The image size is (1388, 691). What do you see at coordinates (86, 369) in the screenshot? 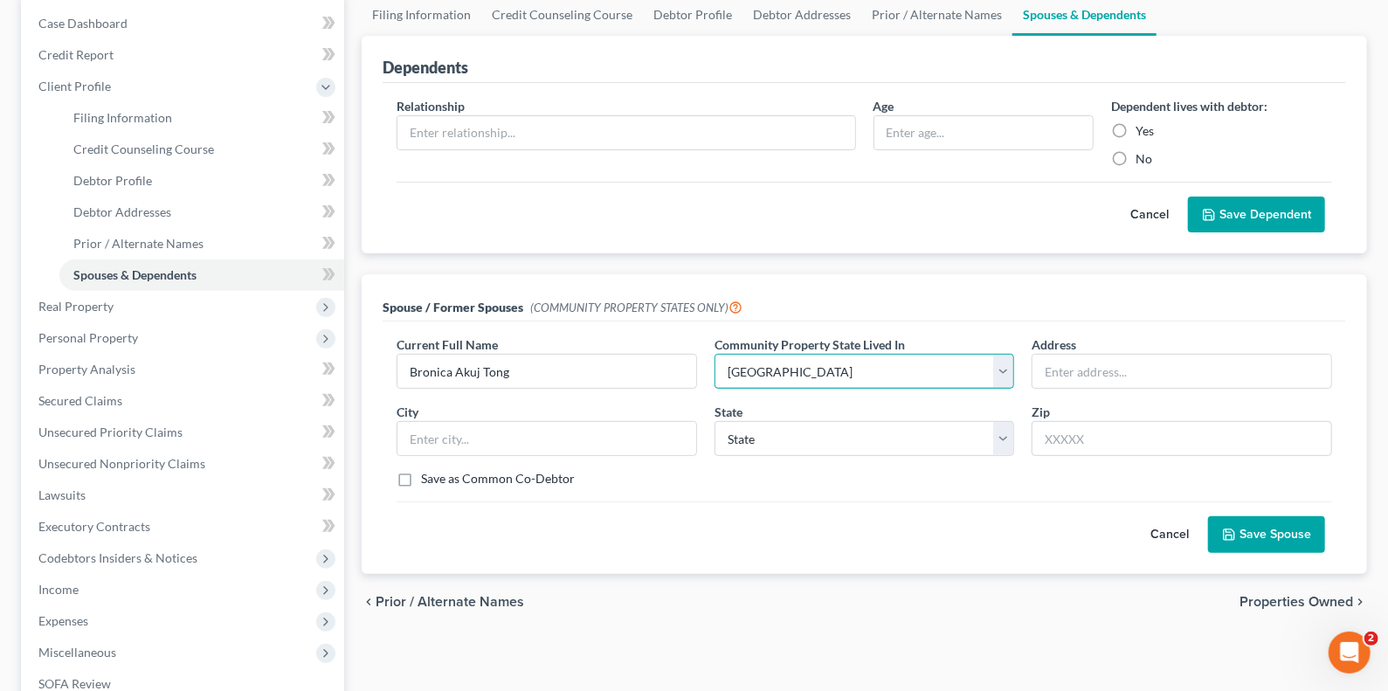
I see `span: Property Analysis` at bounding box center [86, 369].